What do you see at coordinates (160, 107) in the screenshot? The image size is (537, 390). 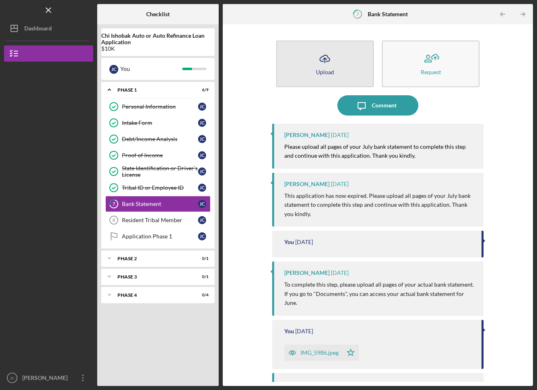 I see `div: Personal Information` at bounding box center [160, 107].